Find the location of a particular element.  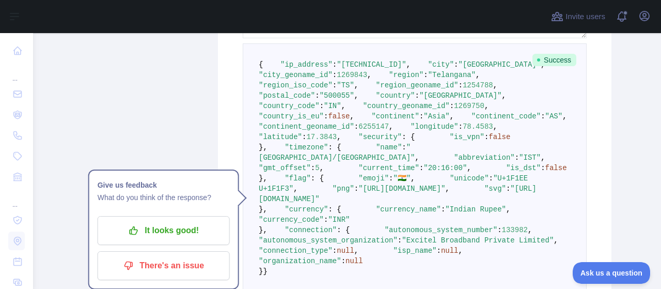

span: 133982 is located at coordinates (515, 230).